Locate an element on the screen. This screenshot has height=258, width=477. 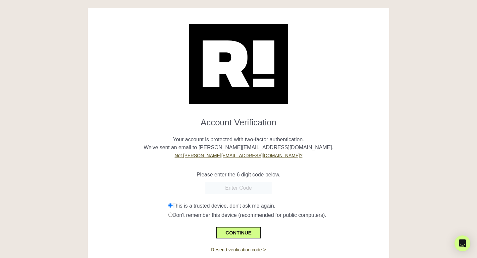
div: Don't remember this device (recommended for public computers). is located at coordinates (276, 215).